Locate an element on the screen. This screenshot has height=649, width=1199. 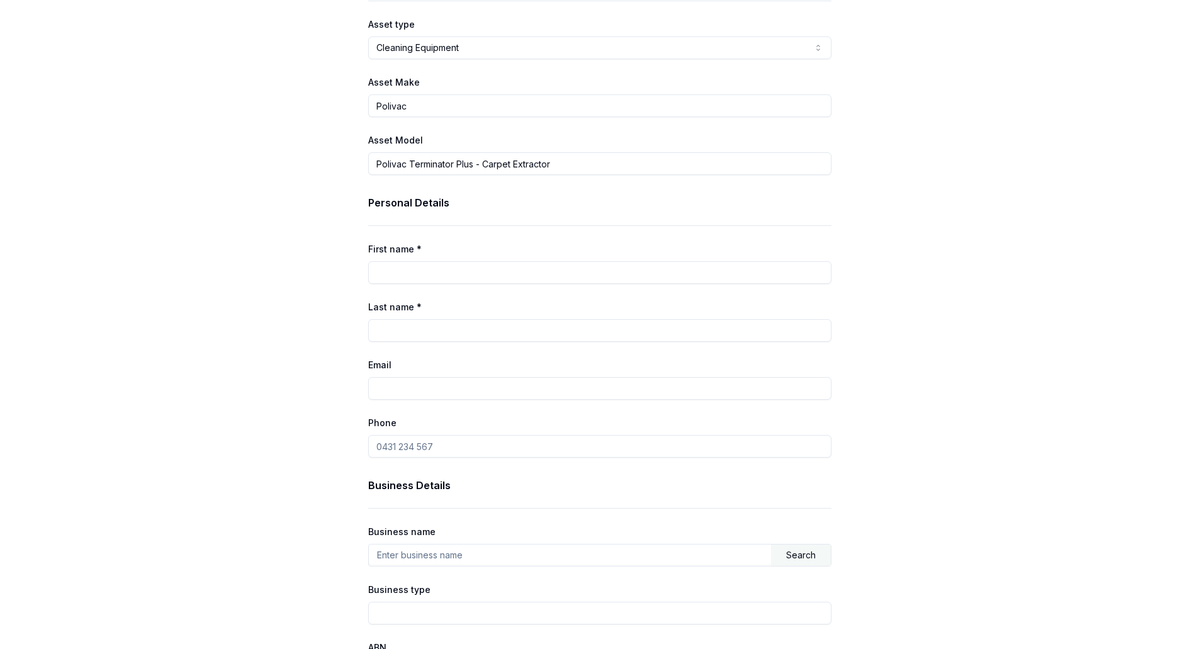
label: Business name is located at coordinates (401, 531).